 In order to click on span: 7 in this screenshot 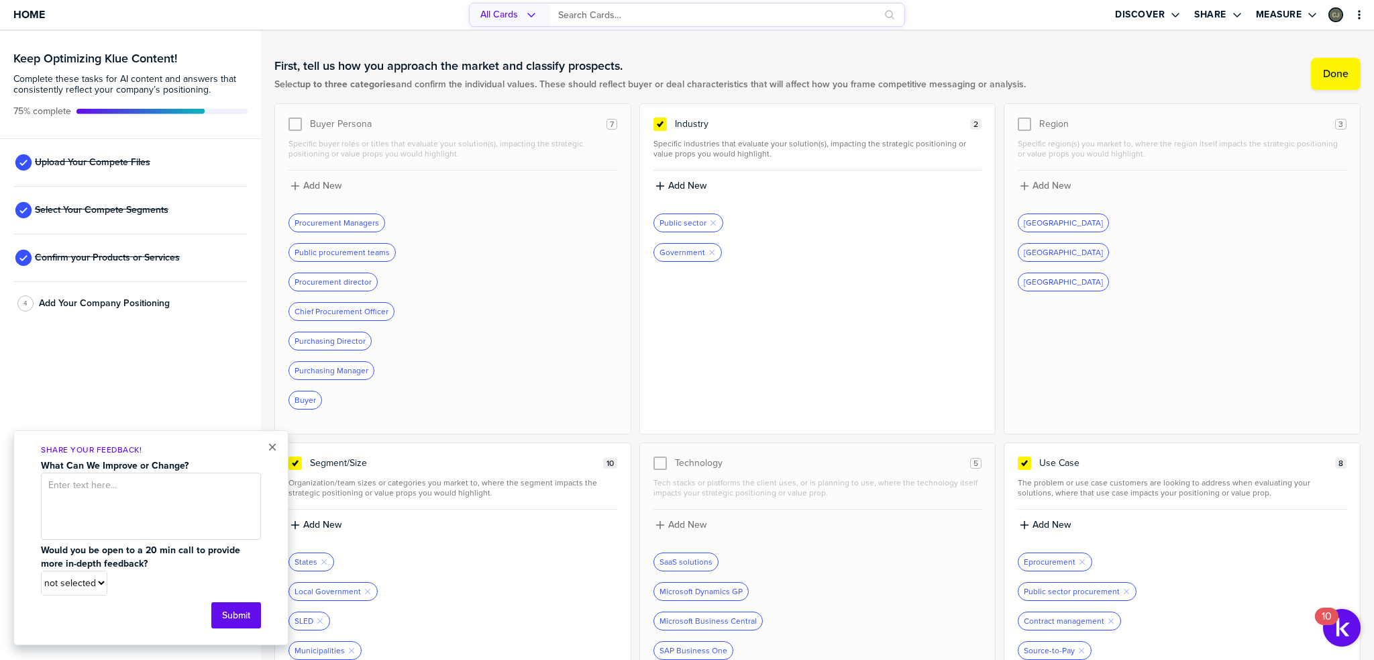, I will do `click(612, 124)`.